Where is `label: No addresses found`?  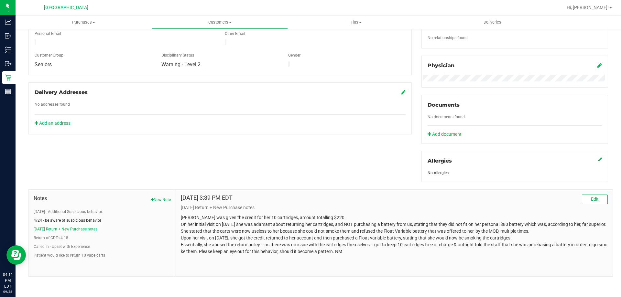 label: No addresses found is located at coordinates (52, 104).